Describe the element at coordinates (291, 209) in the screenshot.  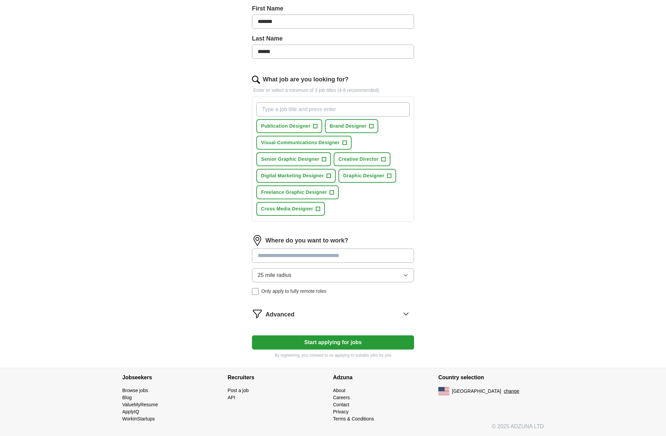
I see `button: Cross Media Designer` at that location.